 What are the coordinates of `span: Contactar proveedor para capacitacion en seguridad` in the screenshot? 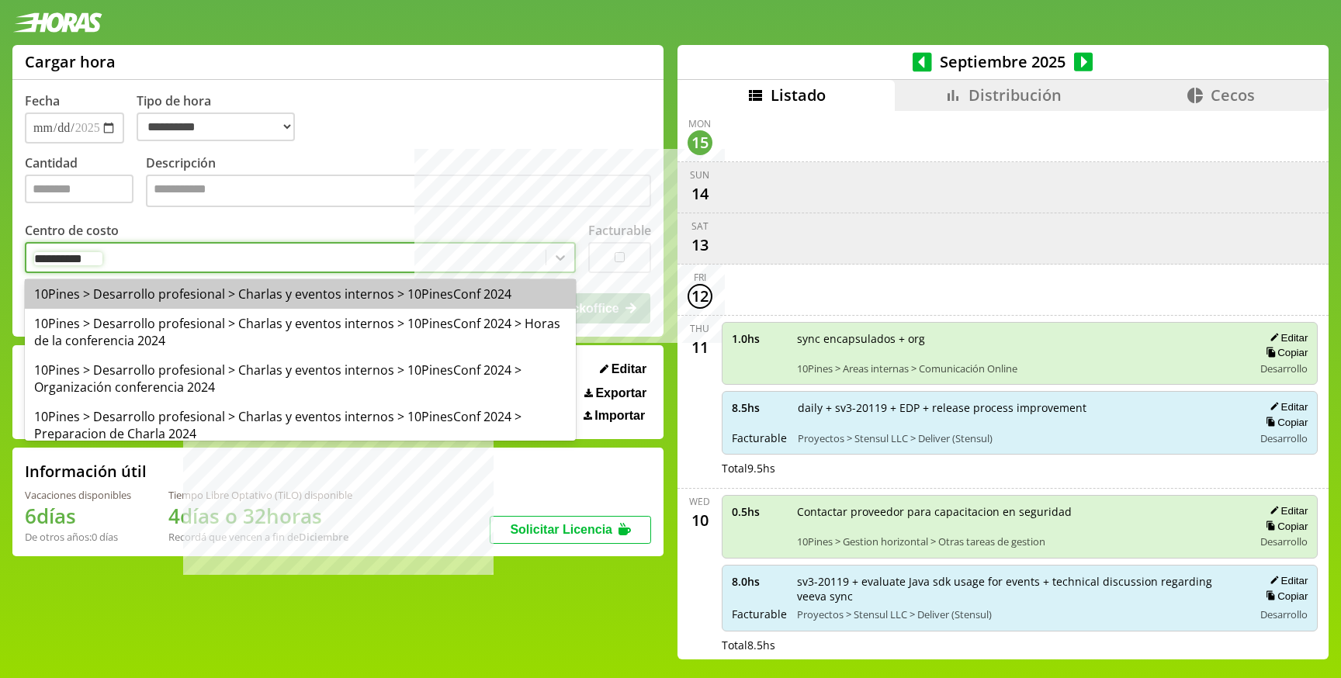 It's located at (1020, 511).